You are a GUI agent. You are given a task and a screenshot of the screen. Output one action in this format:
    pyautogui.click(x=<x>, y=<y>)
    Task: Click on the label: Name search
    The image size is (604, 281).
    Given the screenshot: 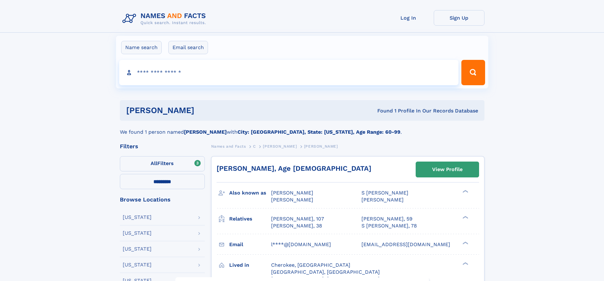 What is the action you would take?
    pyautogui.click(x=141, y=48)
    